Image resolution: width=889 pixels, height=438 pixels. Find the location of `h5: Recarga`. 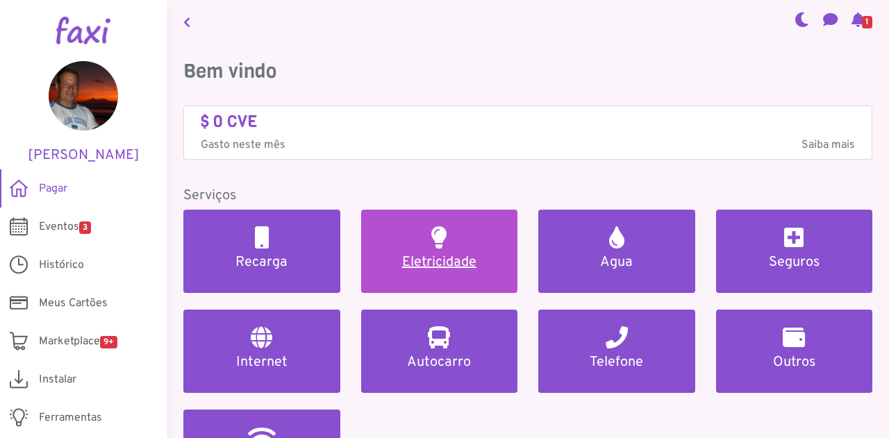

h5: Recarga is located at coordinates (262, 263).